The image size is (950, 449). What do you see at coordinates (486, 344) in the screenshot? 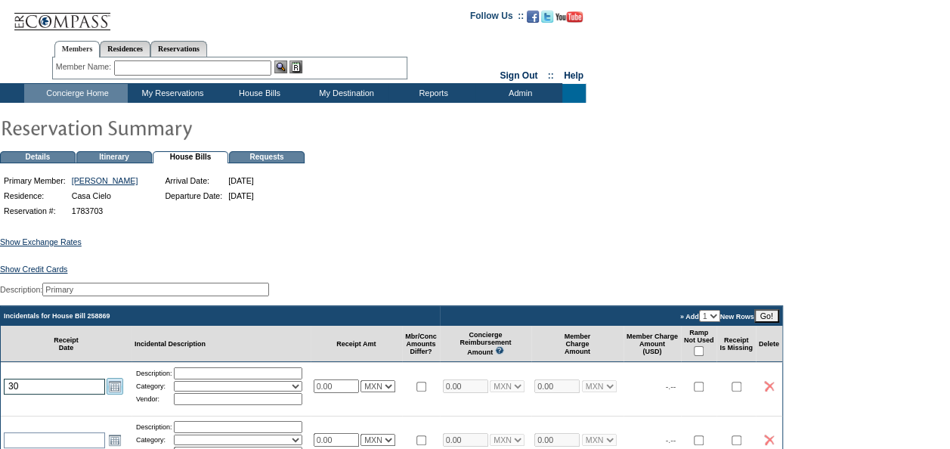
I see `td: Concierge Reimbursement Amount` at bounding box center [486, 344].